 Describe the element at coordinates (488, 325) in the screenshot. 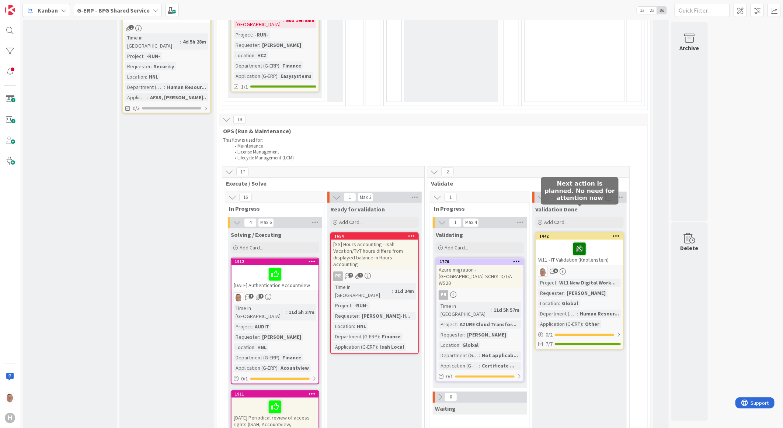

I see `div: AZURE Cloud Transfor...` at that location.